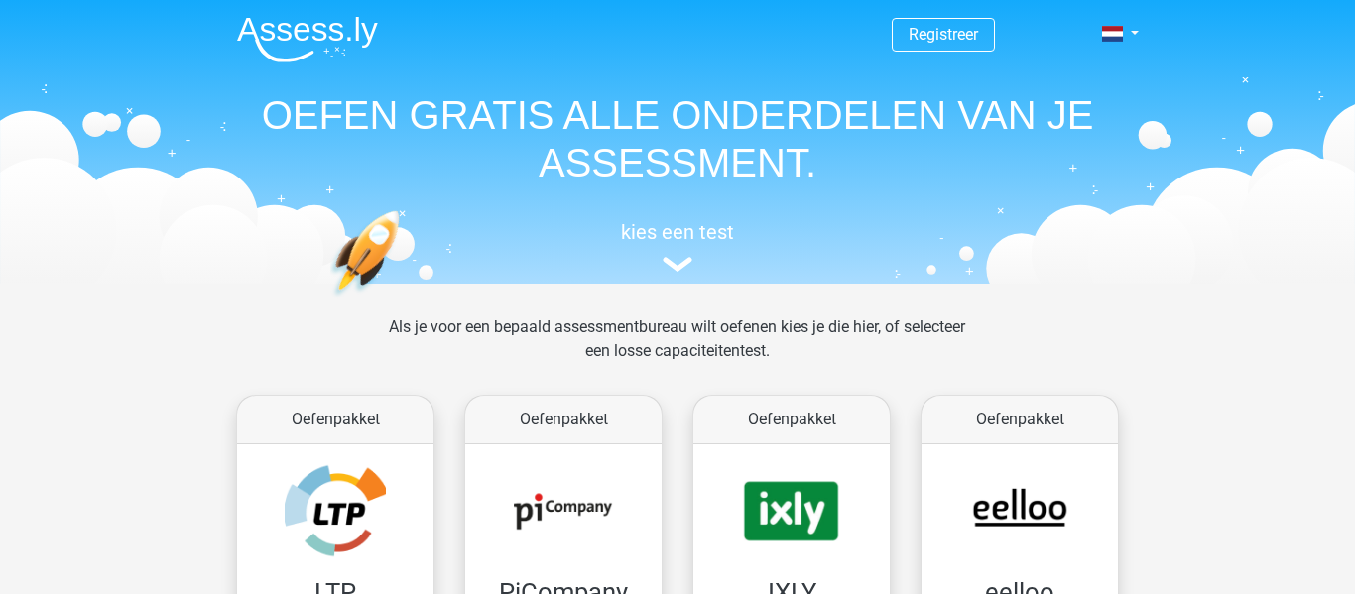 Image resolution: width=1355 pixels, height=594 pixels. I want to click on img: assessment, so click(678, 264).